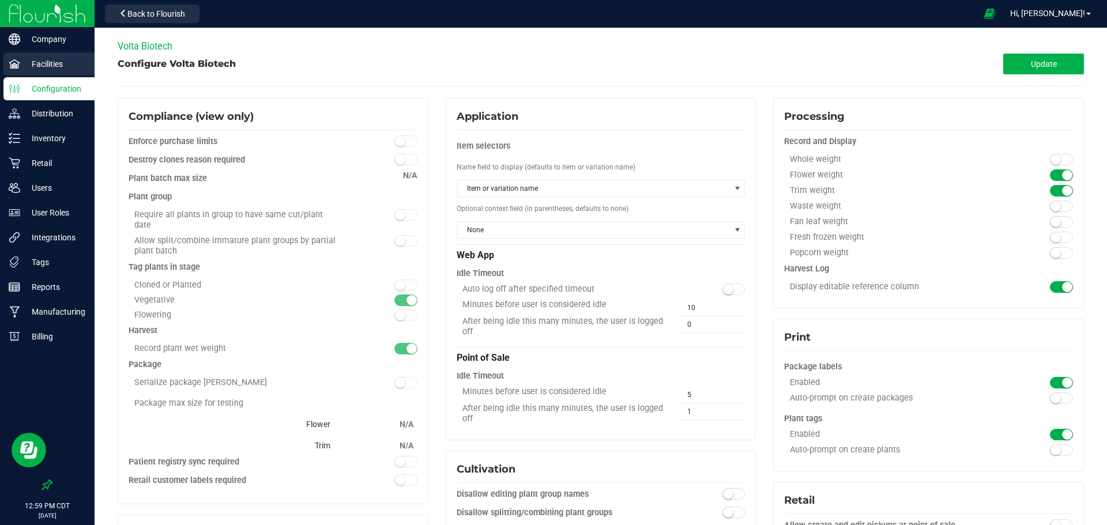 This screenshot has height=525, width=1107. Describe the element at coordinates (892, 399) in the screenshot. I see `div: Auto-prompt on create packages` at that location.